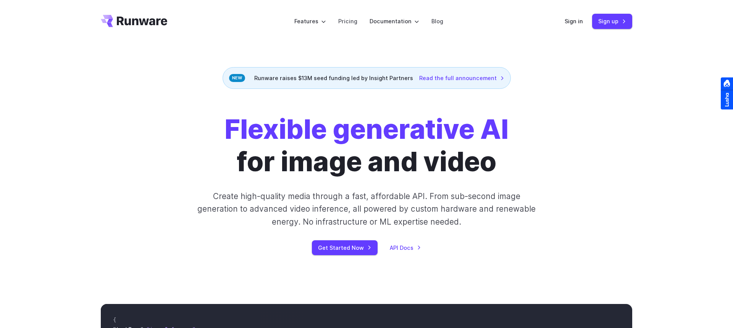  I want to click on a: API Docs, so click(406, 248).